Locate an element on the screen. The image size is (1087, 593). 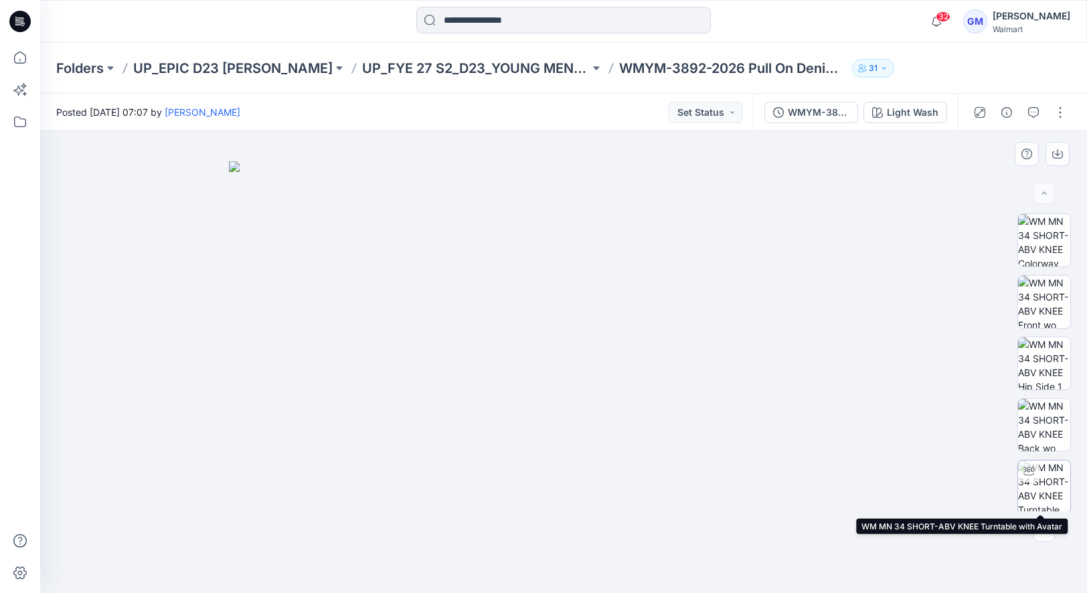
p: 31 is located at coordinates (872, 68).